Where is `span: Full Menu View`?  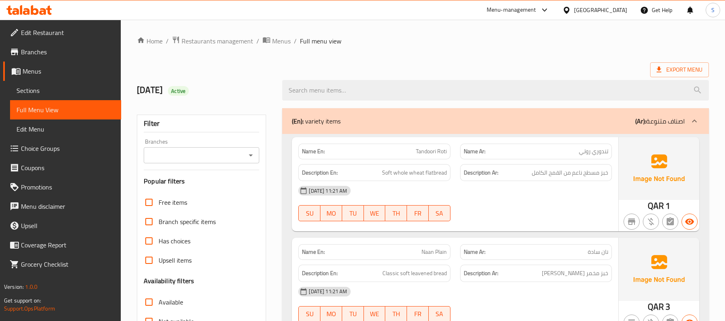 span: Full Menu View is located at coordinates (66, 110).